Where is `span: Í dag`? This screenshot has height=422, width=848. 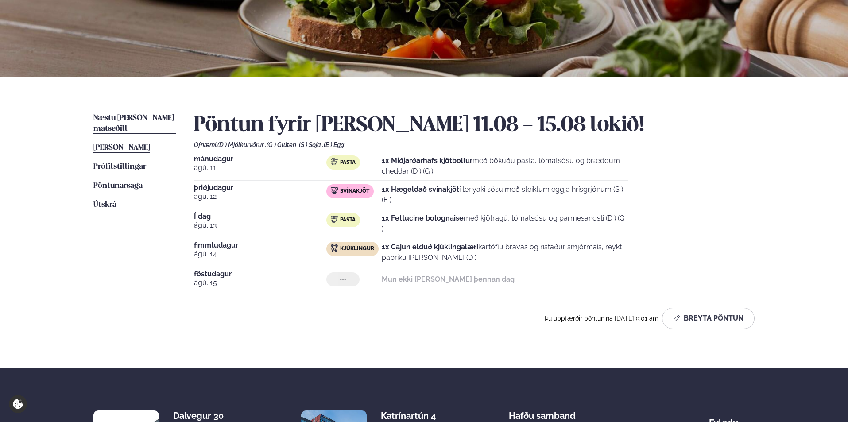 span: Í dag is located at coordinates (260, 217).